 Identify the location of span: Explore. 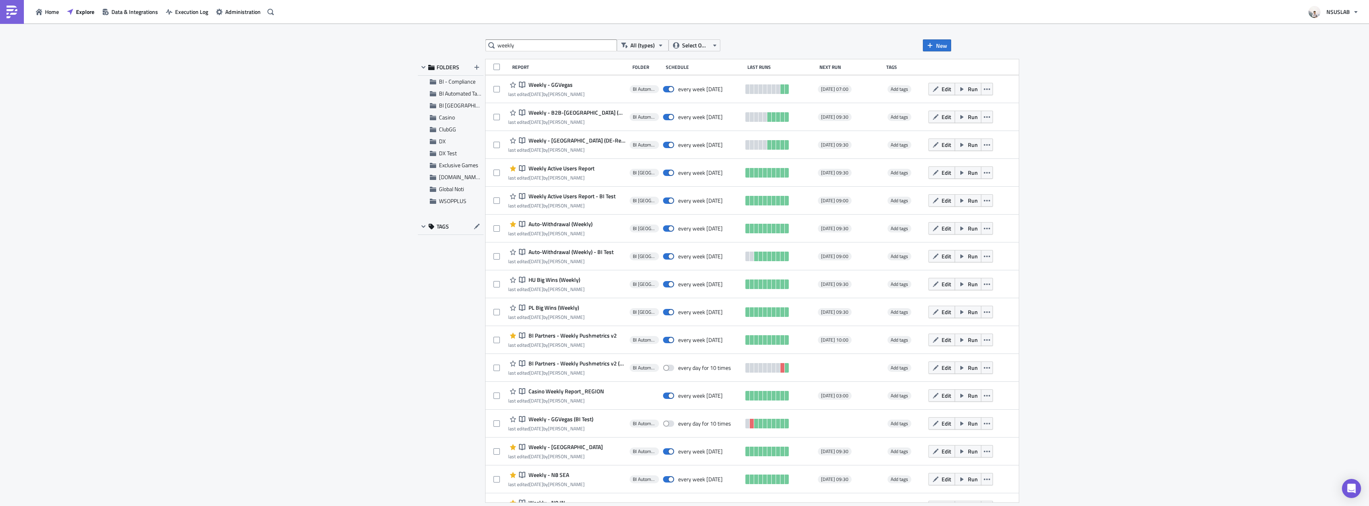
(85, 12).